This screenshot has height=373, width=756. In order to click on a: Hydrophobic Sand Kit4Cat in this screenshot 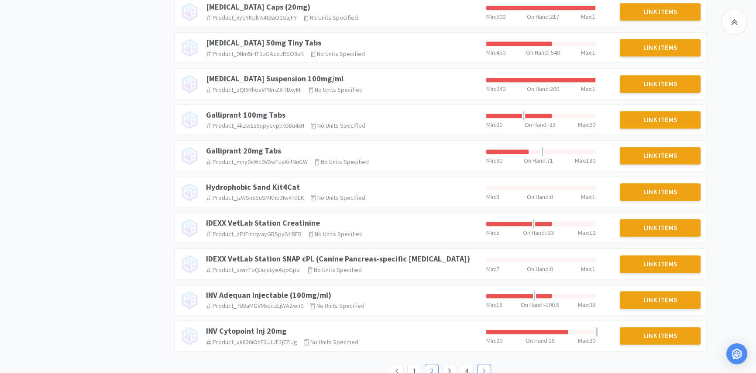, I will do `click(253, 186)`.